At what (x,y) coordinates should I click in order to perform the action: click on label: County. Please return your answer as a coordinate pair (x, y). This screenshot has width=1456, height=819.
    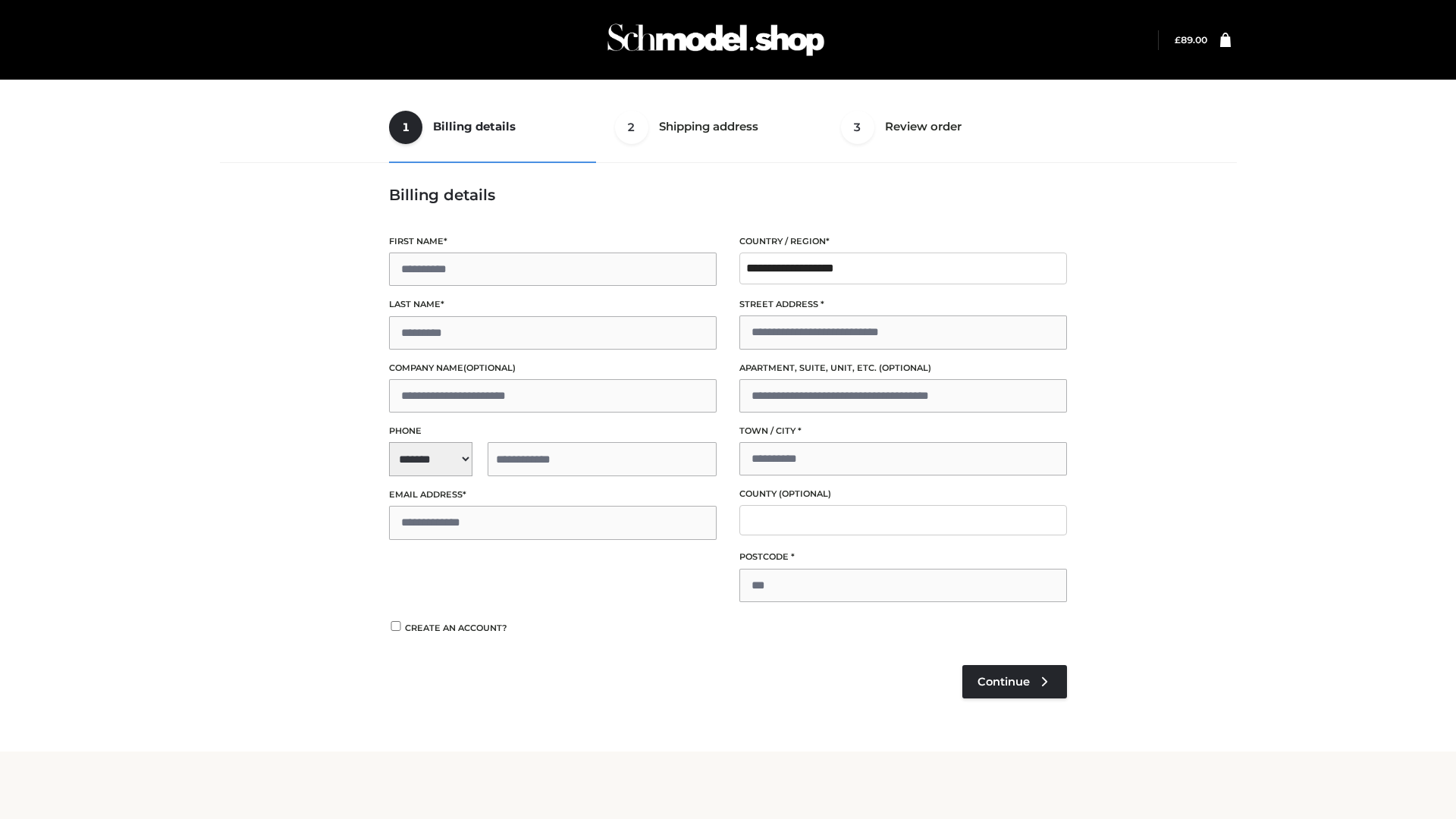
    Looking at the image, I should click on (904, 494).